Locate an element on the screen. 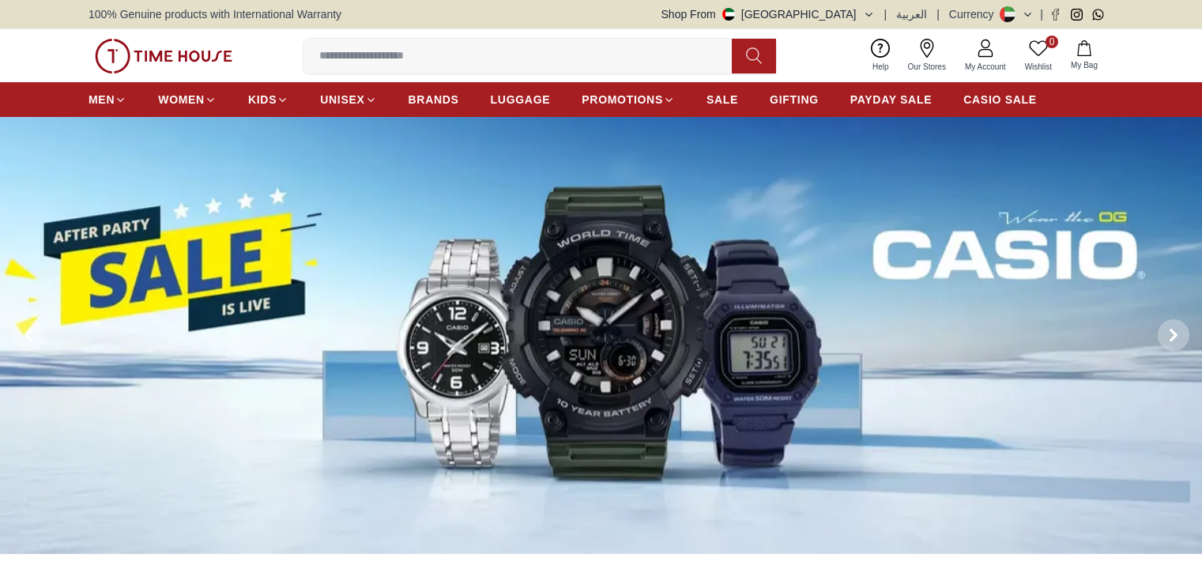  span: KIDS is located at coordinates (262, 100).